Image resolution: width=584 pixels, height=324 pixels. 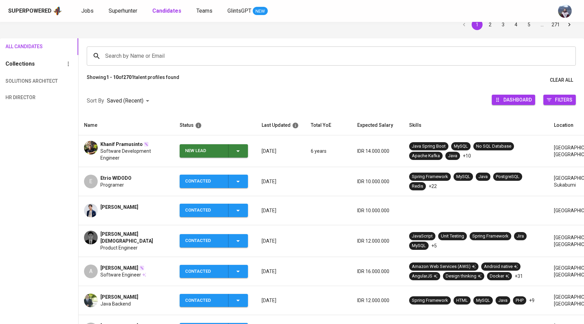 What do you see at coordinates (444, 267) in the screenshot?
I see `div: Amazon Web Services (AWS)` at bounding box center [444, 267].